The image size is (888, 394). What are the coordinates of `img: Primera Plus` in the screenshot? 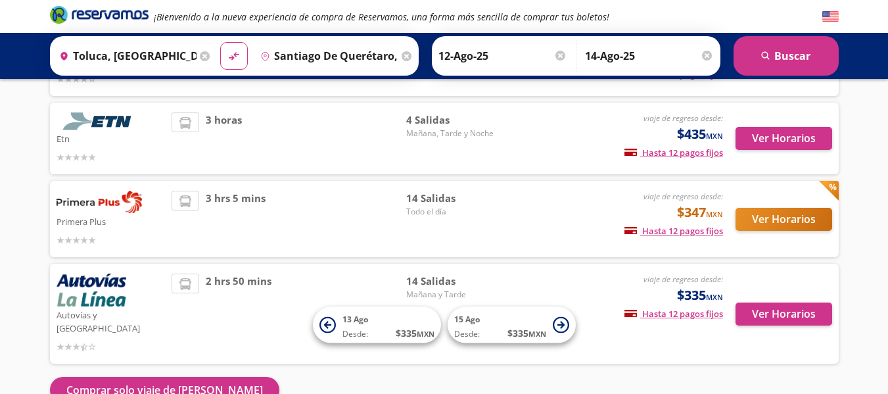 It's located at (99, 202).